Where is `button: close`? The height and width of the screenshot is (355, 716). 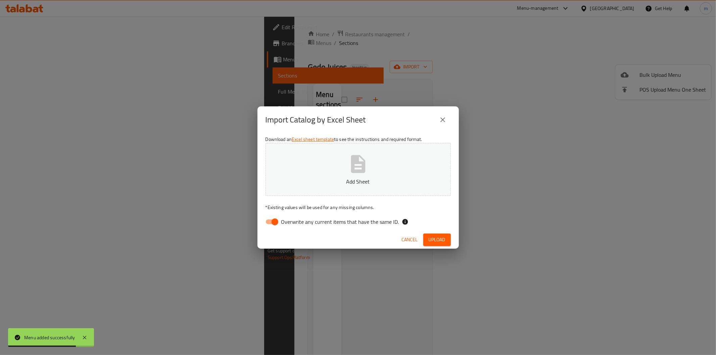
button: close is located at coordinates (443, 120).